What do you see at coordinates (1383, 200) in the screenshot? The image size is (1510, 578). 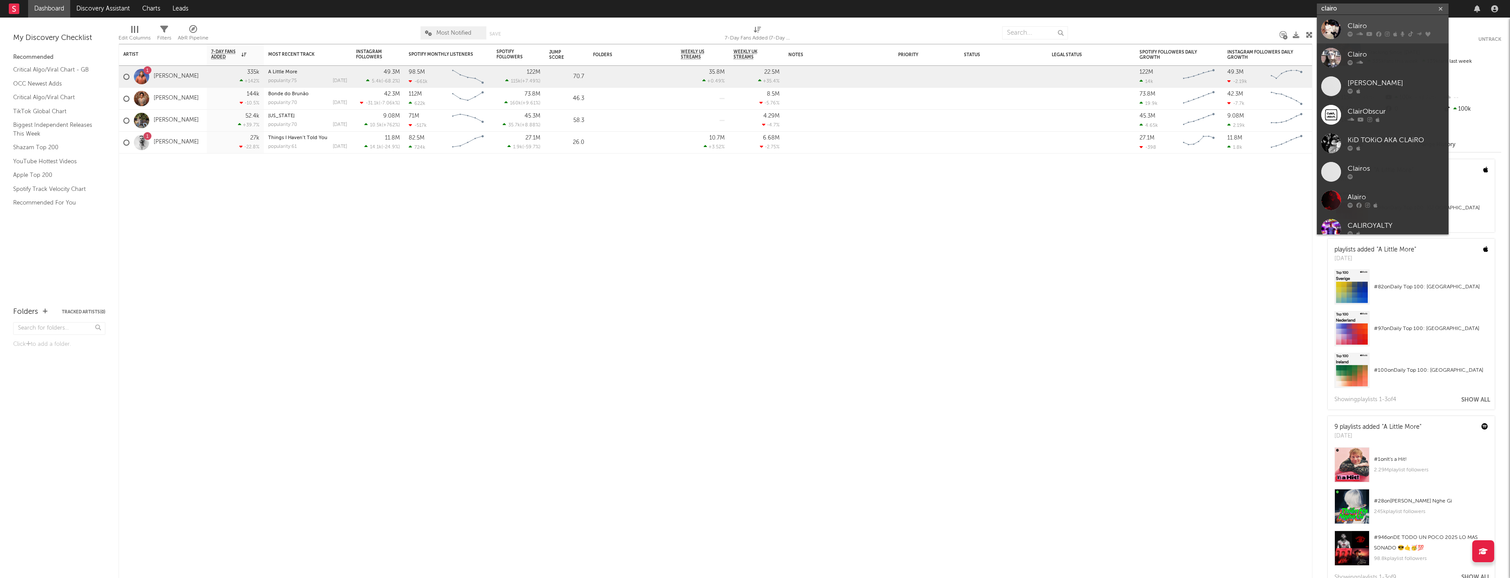 I see `a: Alairo` at bounding box center [1383, 200].